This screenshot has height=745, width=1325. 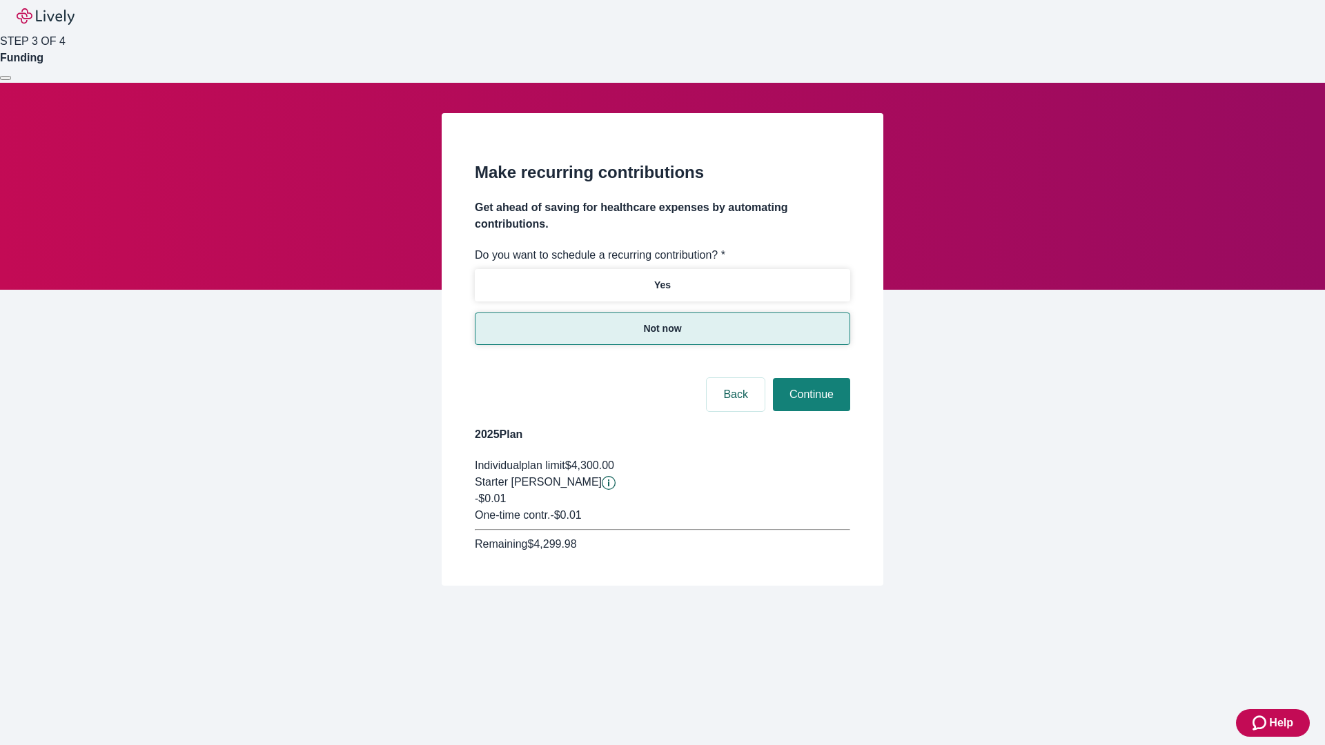 I want to click on span: $4,299.98, so click(x=551, y=544).